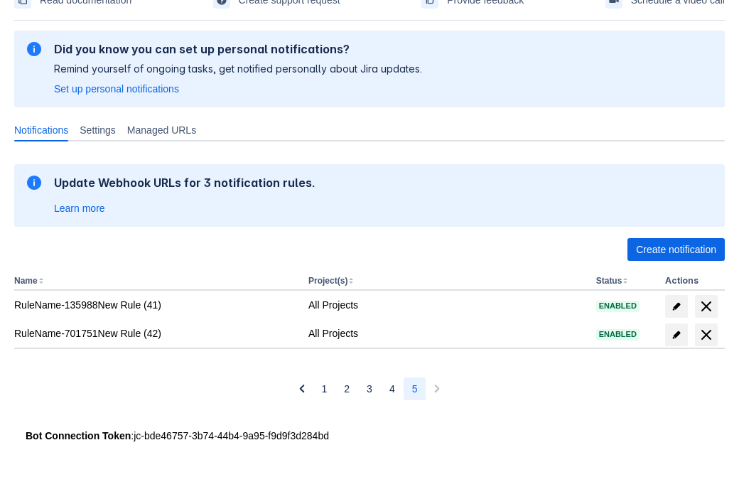 Image resolution: width=739 pixels, height=477 pixels. What do you see at coordinates (116, 89) in the screenshot?
I see `a: Set up personal notifications` at bounding box center [116, 89].